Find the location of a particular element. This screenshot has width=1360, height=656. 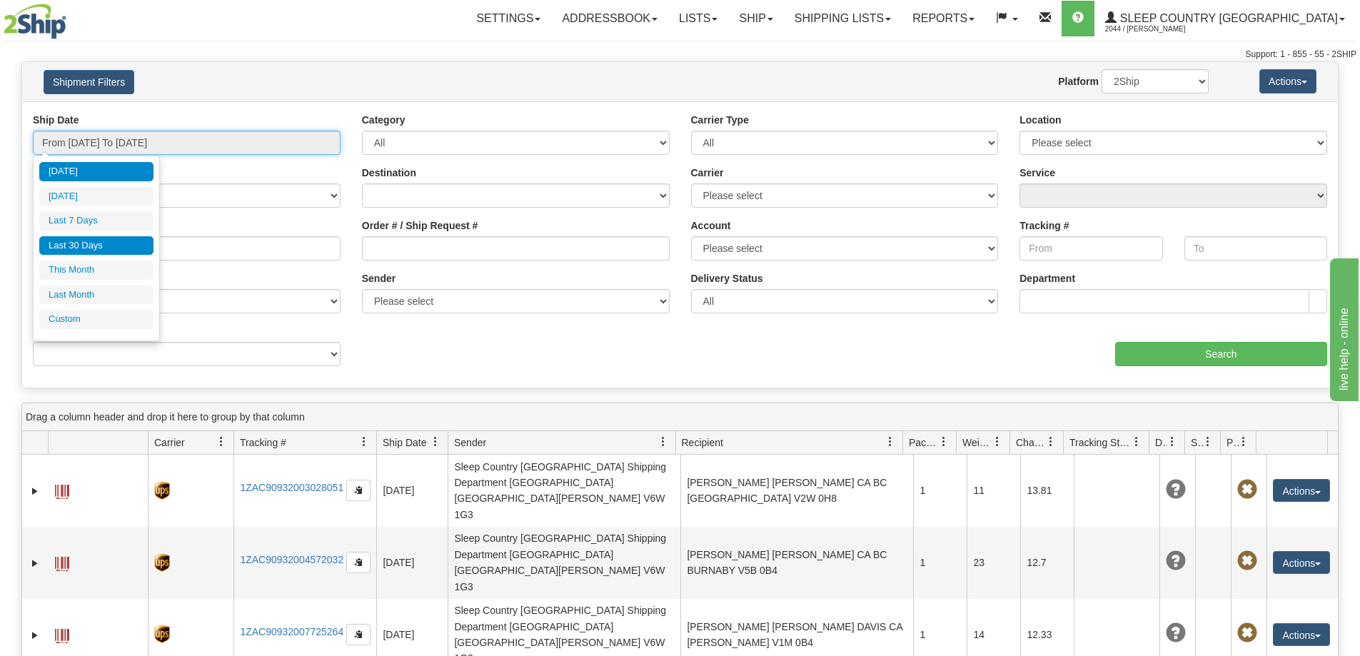

a: Carrier filter column settings is located at coordinates (221, 442).